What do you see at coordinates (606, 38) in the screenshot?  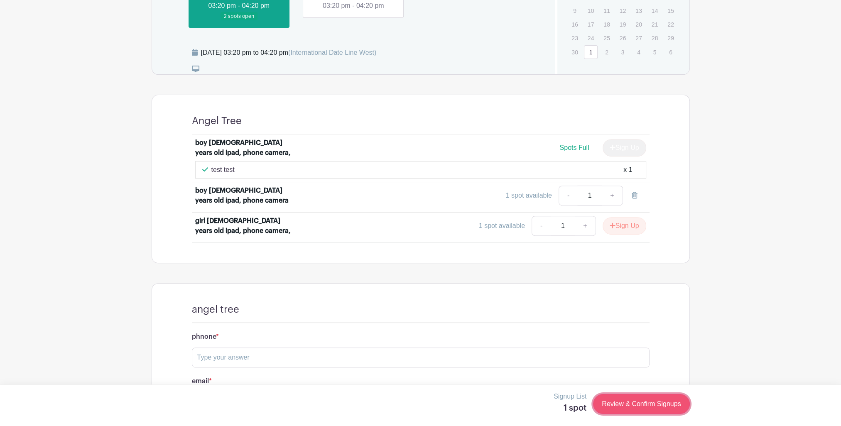 I see `p: 25` at bounding box center [606, 38].